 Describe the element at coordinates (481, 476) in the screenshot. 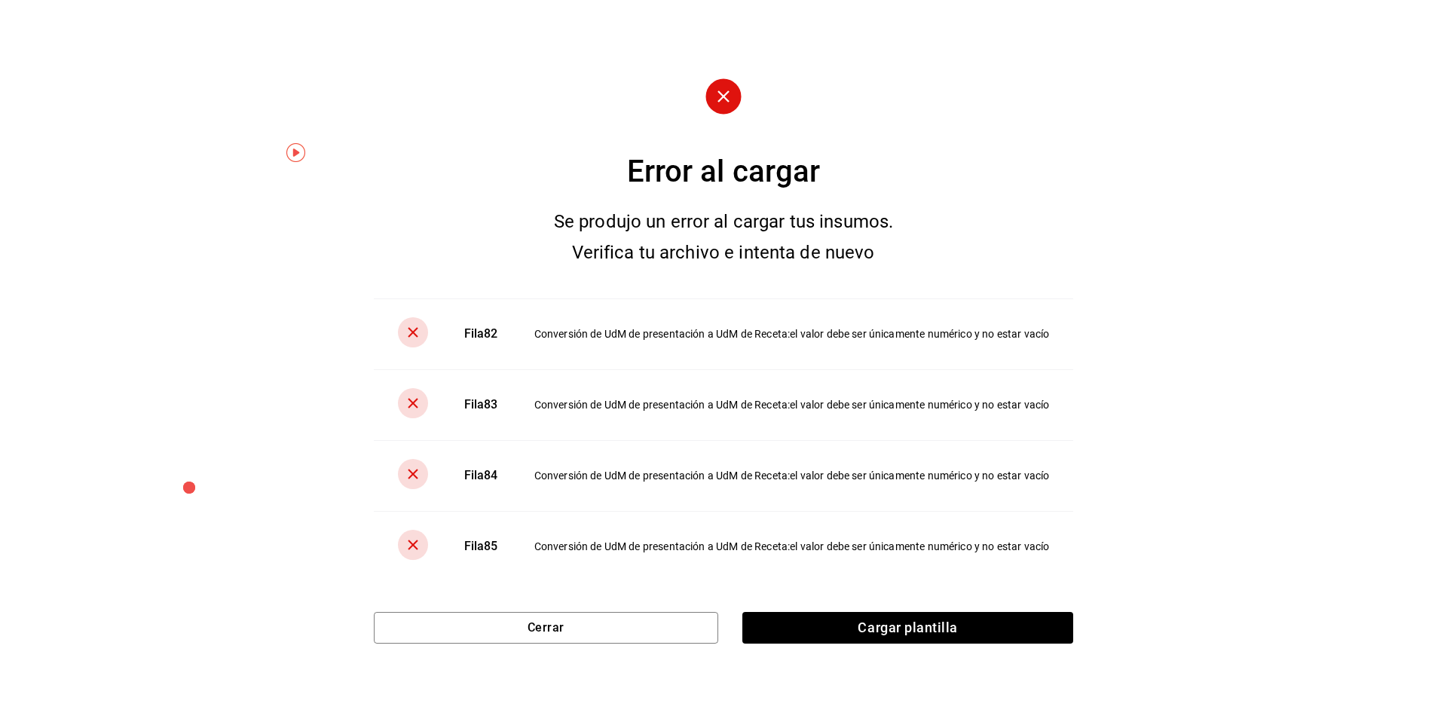

I see `div: Fila 84` at that location.